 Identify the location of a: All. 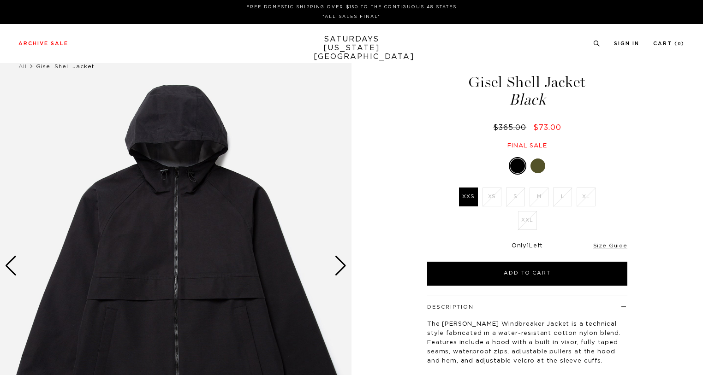
(23, 66).